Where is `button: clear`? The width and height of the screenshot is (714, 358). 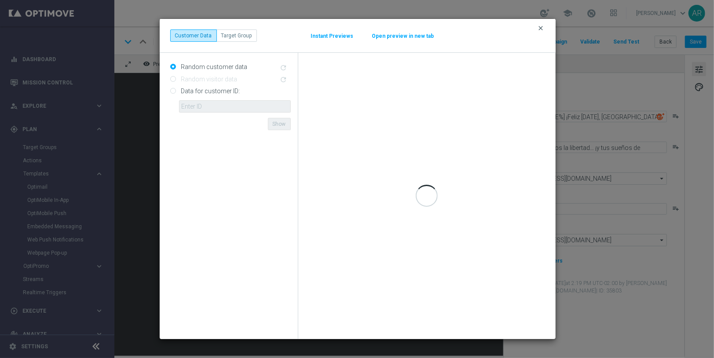
button: clear is located at coordinates (542, 28).